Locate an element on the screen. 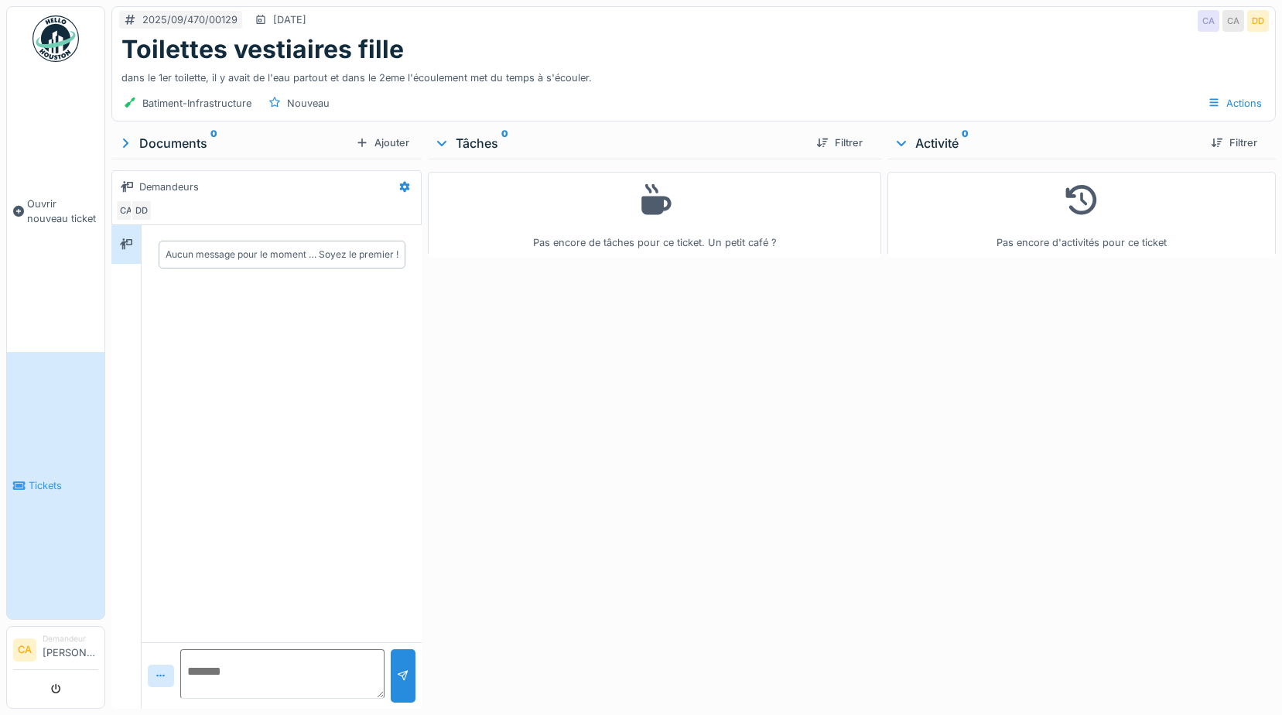  div: Pas encore d'activités pour ce ticket is located at coordinates (1082, 214).